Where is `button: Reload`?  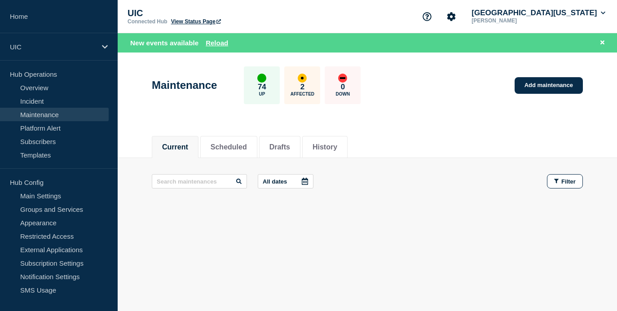
button: Reload is located at coordinates (217, 43).